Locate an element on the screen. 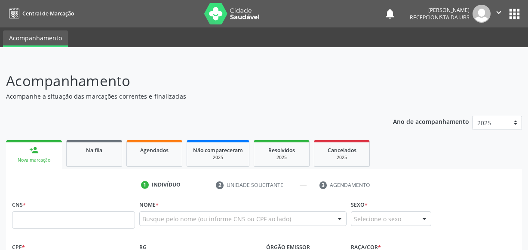 This screenshot has width=528, height=250. p: Ano de acompanhamento is located at coordinates (430, 121).